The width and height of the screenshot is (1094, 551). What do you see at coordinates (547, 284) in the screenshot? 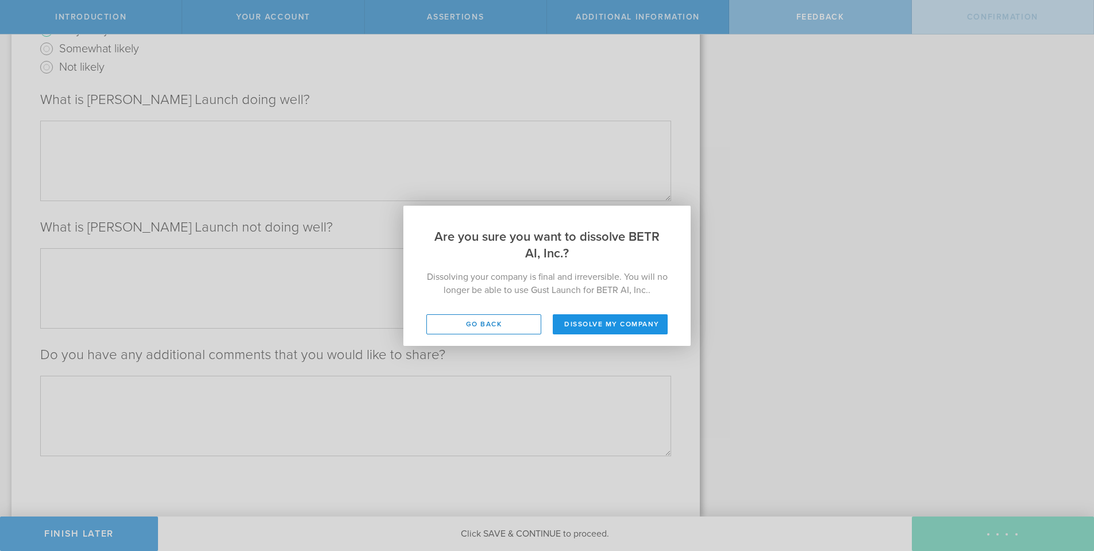
I see `p: Dissolving your company is final and irreversible. You will no longer be able to use Gust Launch ...` at bounding box center [547, 284].